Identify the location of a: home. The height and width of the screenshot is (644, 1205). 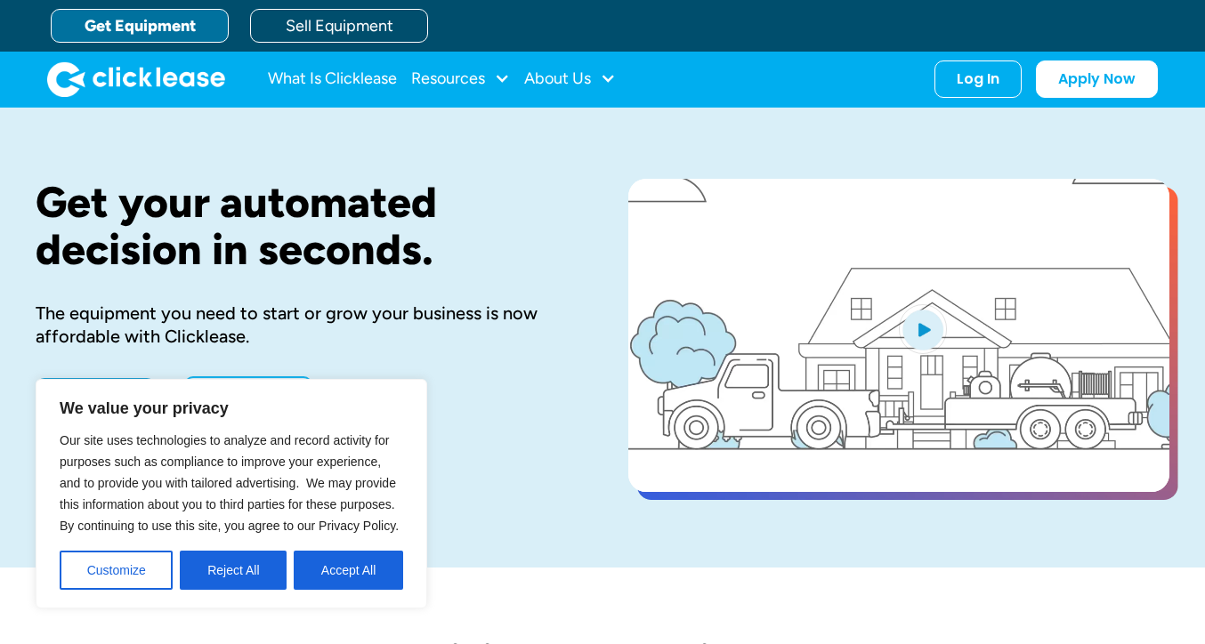
(136, 79).